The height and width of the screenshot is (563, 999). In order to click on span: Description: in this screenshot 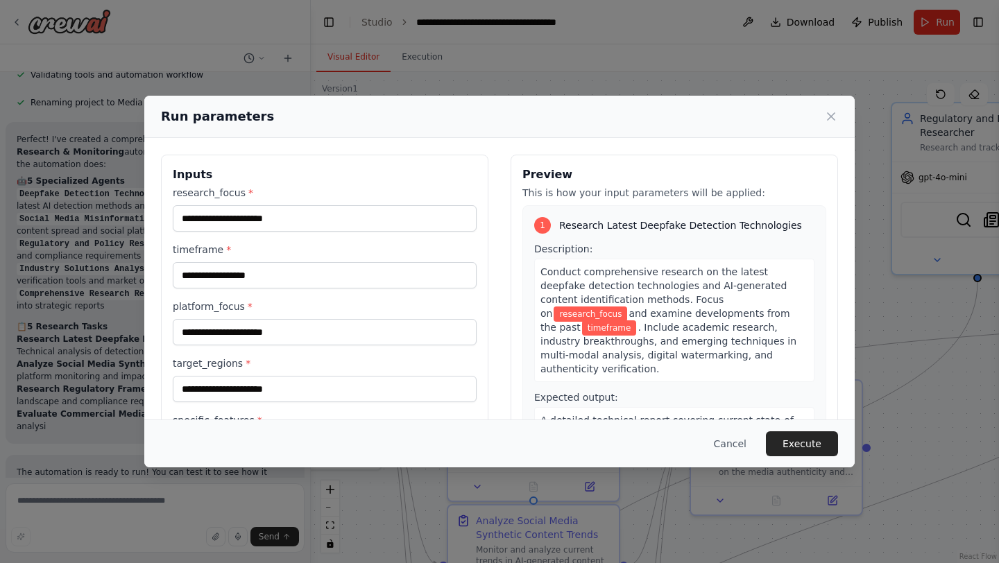, I will do `click(563, 249)`.